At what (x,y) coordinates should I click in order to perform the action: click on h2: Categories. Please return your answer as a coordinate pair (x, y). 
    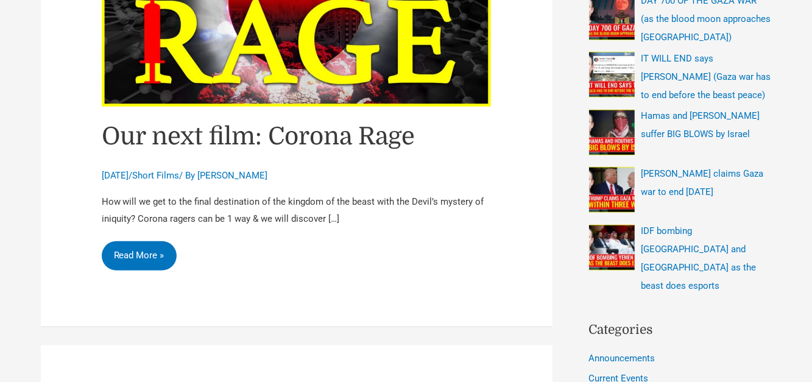
    Looking at the image, I should click on (681, 330).